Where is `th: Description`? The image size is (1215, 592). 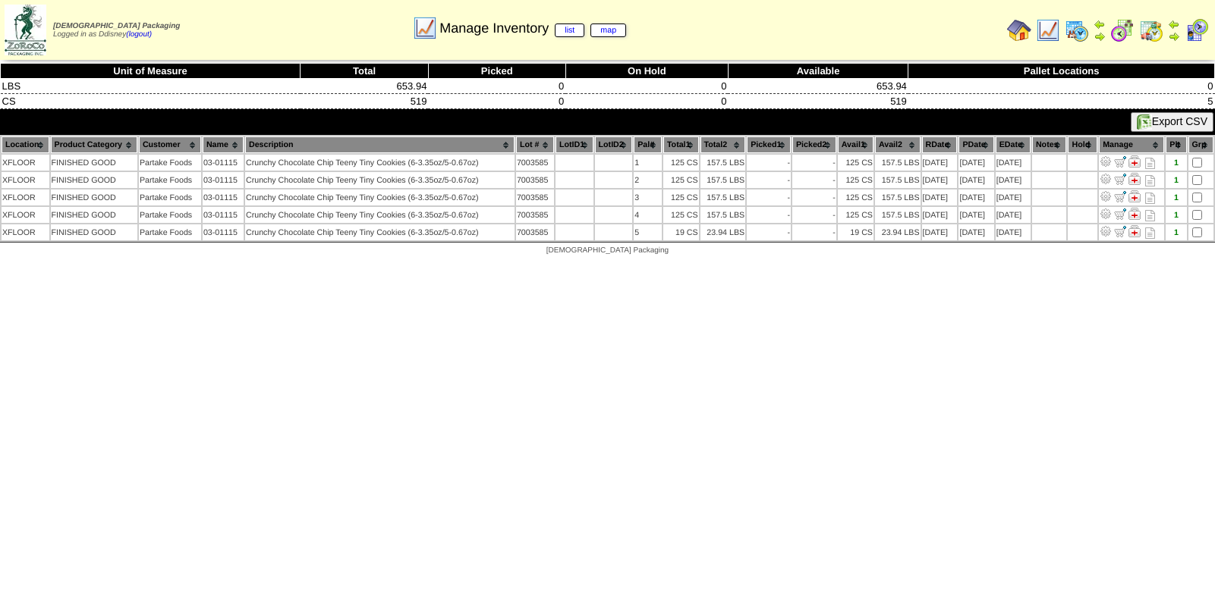
th: Description is located at coordinates (379, 145).